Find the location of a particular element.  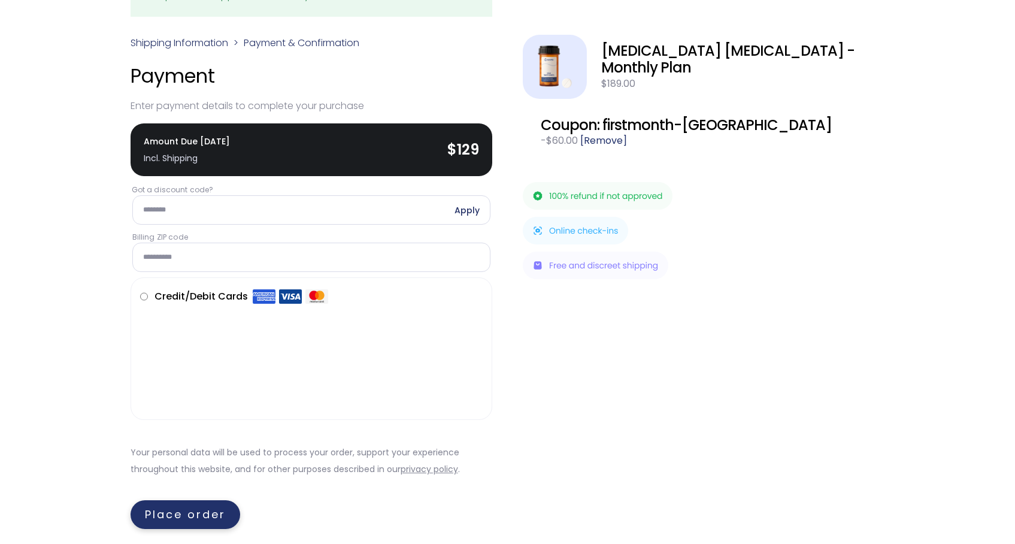

img: Mastercard is located at coordinates (317, 296).